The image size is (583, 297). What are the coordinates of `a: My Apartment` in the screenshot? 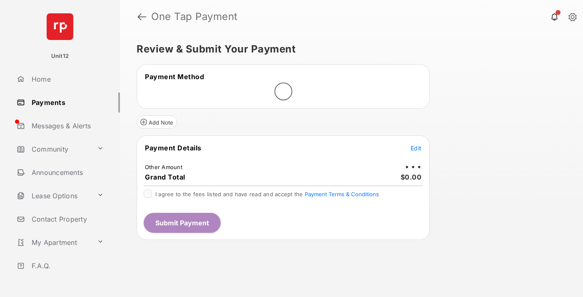 It's located at (53, 242).